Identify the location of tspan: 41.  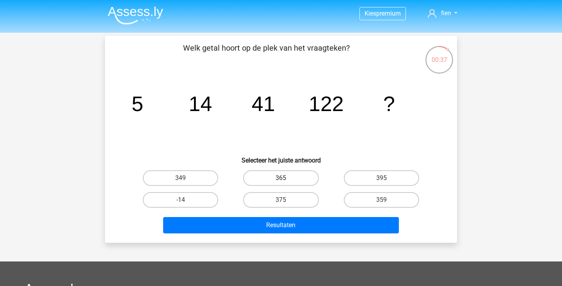
(263, 104).